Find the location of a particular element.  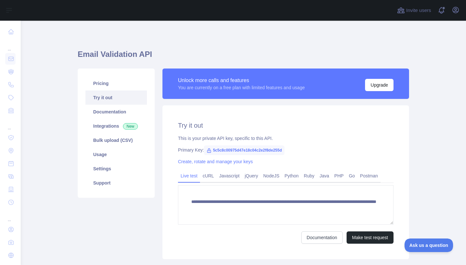

a: Javascript is located at coordinates (229, 176).